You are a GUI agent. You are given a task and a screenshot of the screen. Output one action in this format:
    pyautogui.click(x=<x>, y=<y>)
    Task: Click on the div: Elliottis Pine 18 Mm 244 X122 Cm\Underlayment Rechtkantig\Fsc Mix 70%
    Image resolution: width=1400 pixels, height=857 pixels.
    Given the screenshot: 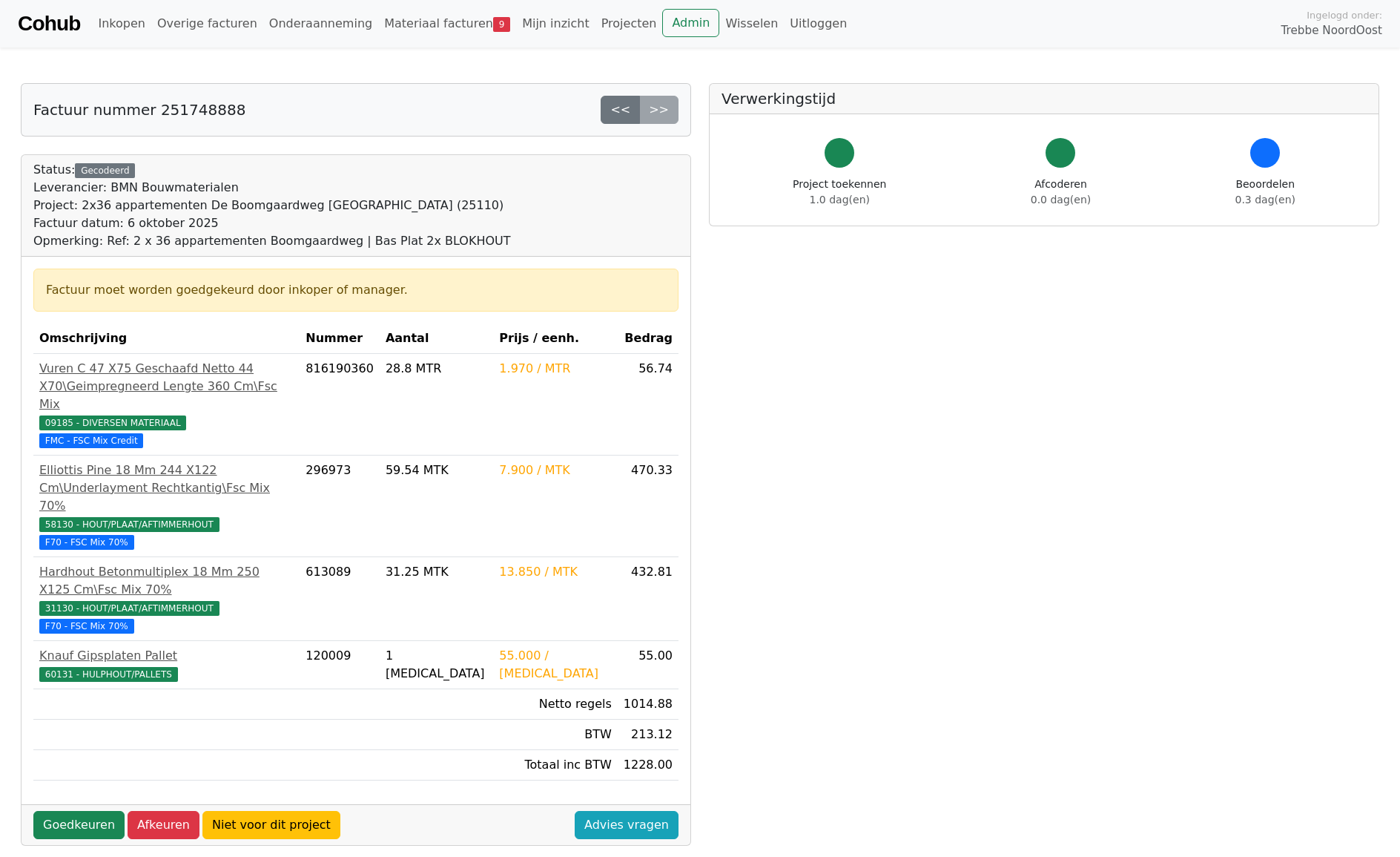 What is the action you would take?
    pyautogui.click(x=166, y=488)
    